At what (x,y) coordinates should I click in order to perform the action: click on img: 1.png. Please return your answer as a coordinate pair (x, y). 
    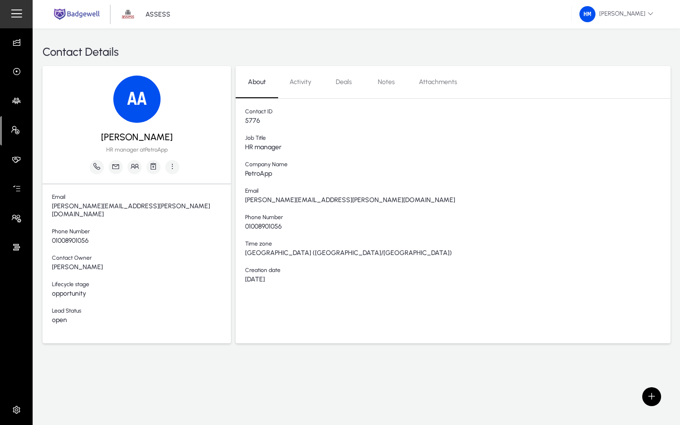
    Looking at the image, I should click on (128, 14).